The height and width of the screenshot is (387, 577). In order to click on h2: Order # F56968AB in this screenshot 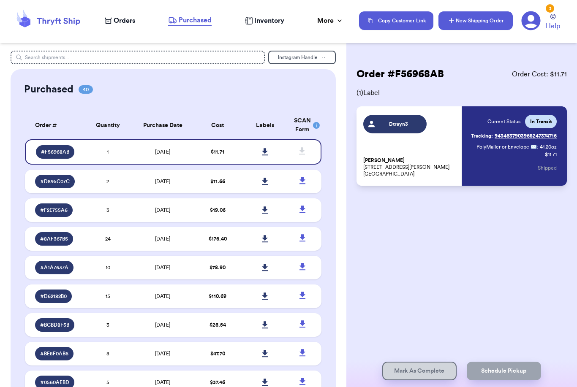, I will do `click(400, 74)`.